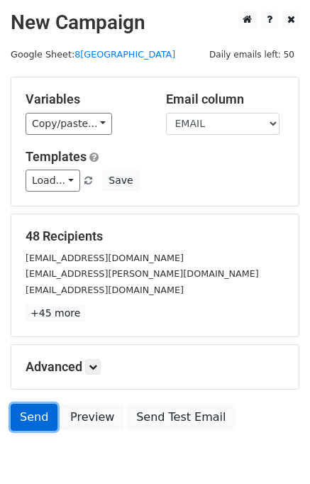 The height and width of the screenshot is (484, 310). What do you see at coordinates (69, 123) in the screenshot?
I see `a: Copy/paste...` at bounding box center [69, 123].